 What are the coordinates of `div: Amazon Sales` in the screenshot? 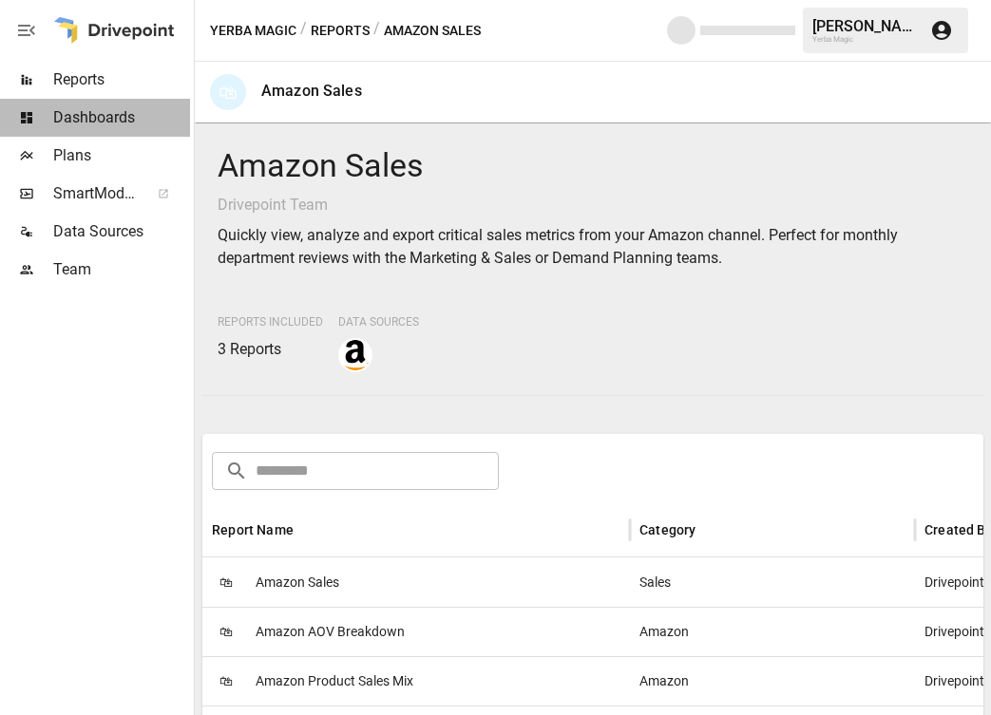 It's located at (312, 90).